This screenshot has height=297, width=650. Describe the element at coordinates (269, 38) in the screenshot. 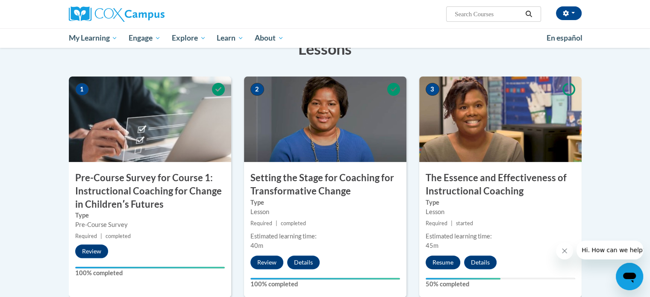

I see `span: About` at that location.